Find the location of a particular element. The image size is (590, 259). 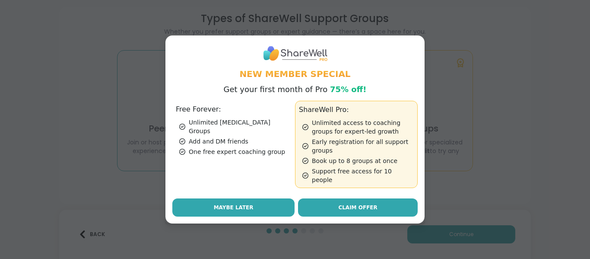

img: ShareWell Logo is located at coordinates (295, 53).